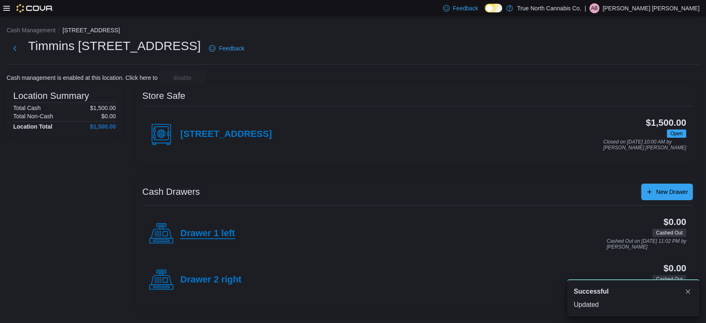 The width and height of the screenshot is (706, 323). Describe the element at coordinates (591, 292) in the screenshot. I see `span: Successful` at that location.